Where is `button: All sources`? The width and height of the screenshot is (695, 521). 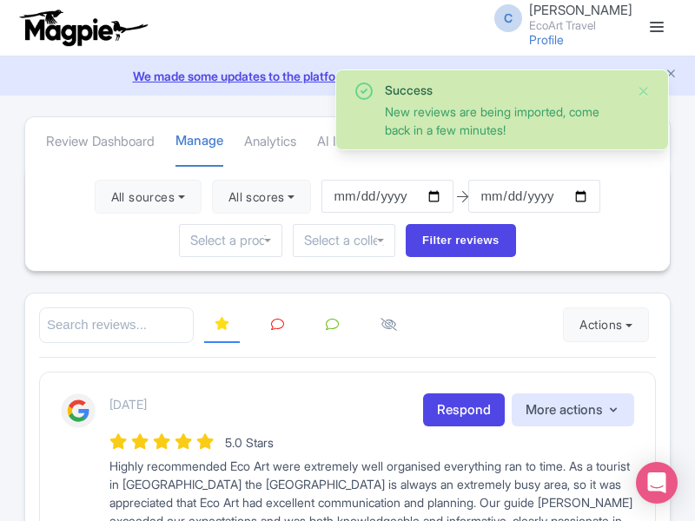
button: All sources is located at coordinates (148, 197).